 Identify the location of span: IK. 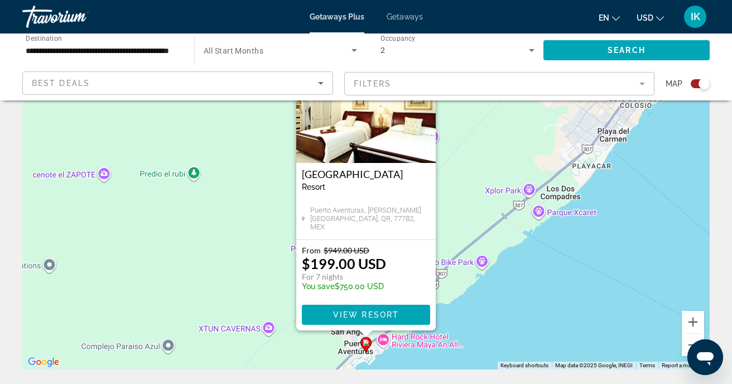
(696, 17).